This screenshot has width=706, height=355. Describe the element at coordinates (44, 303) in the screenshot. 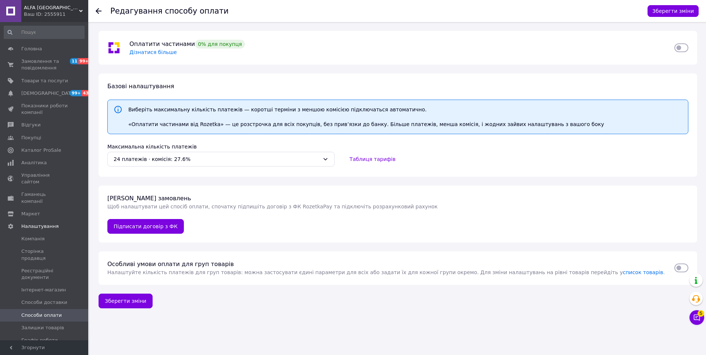

I see `span: Способи доставки` at that location.